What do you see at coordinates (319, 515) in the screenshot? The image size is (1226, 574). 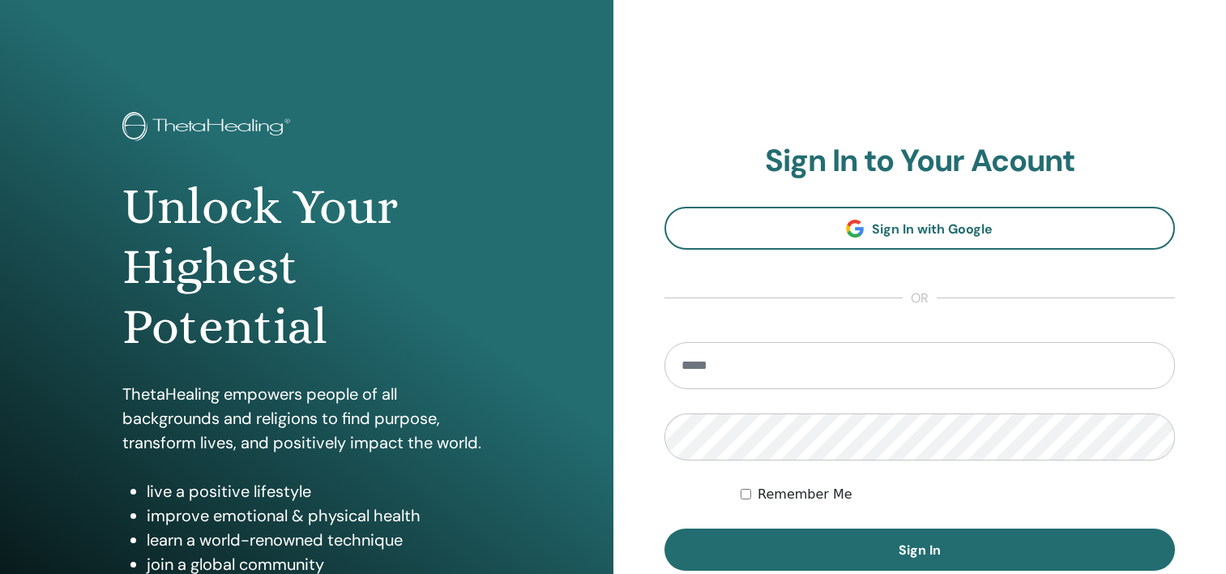 I see `li: improve emotional & physical health` at bounding box center [319, 515].